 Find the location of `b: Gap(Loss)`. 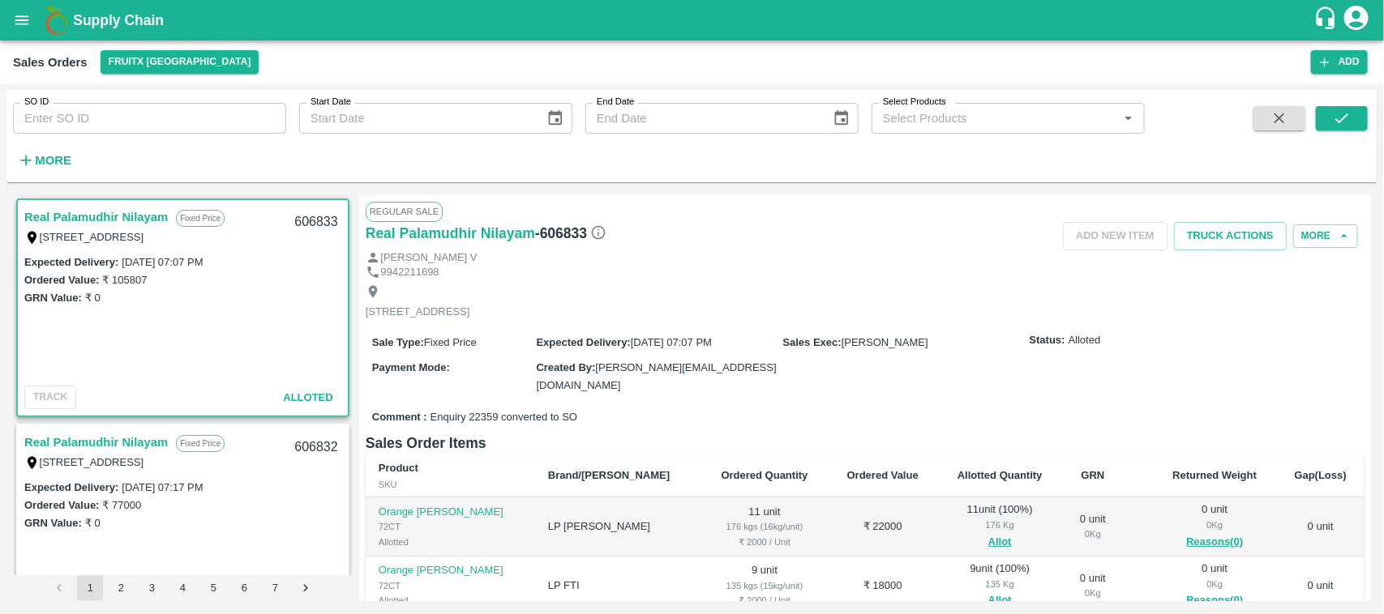

b: Gap(Loss) is located at coordinates (1320, 475).